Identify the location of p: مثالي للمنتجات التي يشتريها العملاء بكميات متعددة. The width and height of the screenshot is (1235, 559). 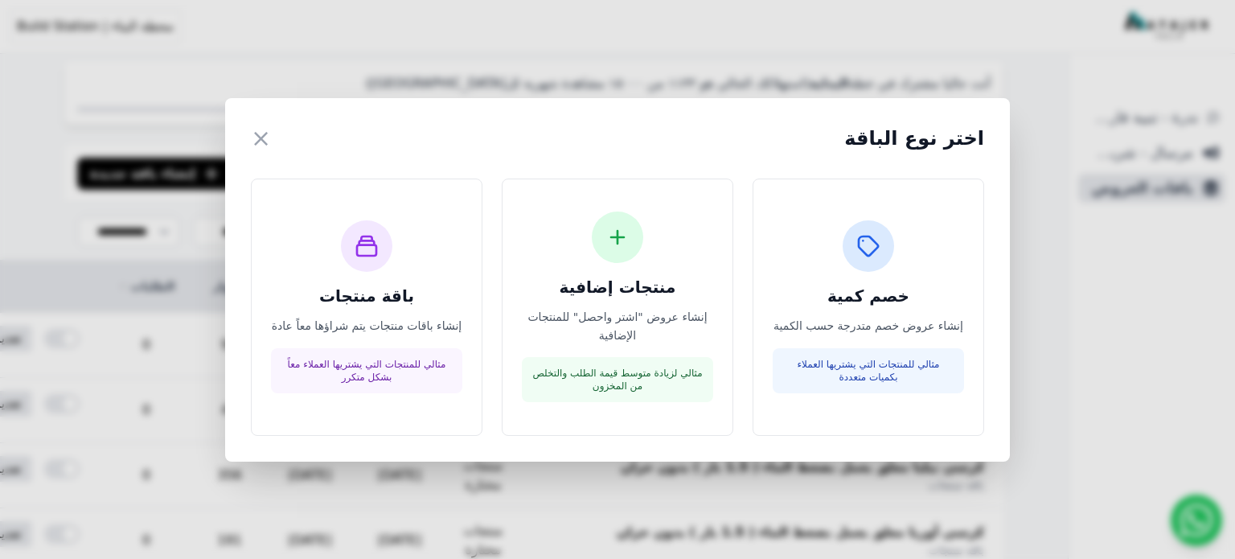
(869, 371).